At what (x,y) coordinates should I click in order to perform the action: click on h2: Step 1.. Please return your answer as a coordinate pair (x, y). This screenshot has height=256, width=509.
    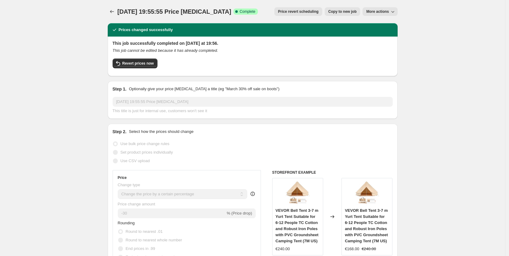
    Looking at the image, I should click on (120, 89).